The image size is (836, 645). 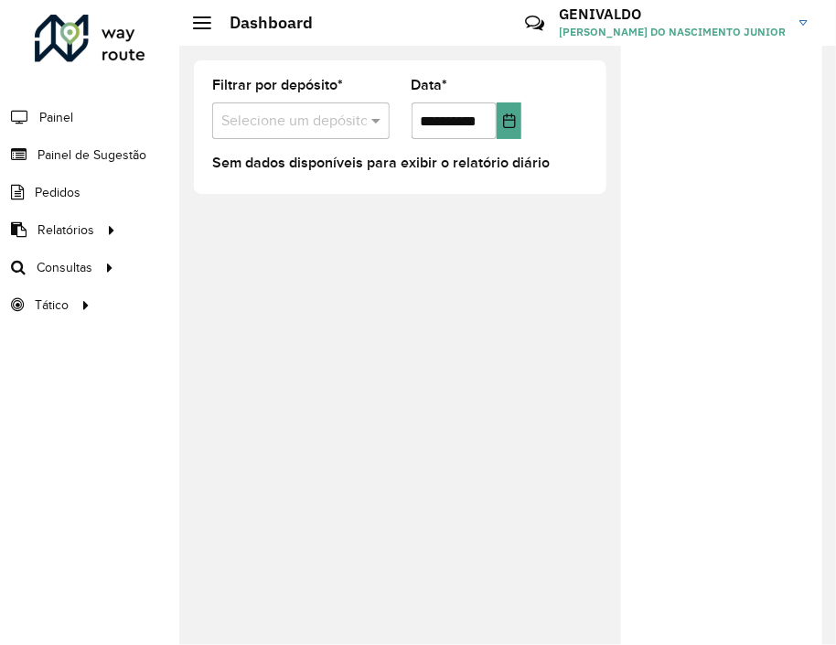 What do you see at coordinates (672, 14) in the screenshot?
I see `h3: GENIVALDO` at bounding box center [672, 14].